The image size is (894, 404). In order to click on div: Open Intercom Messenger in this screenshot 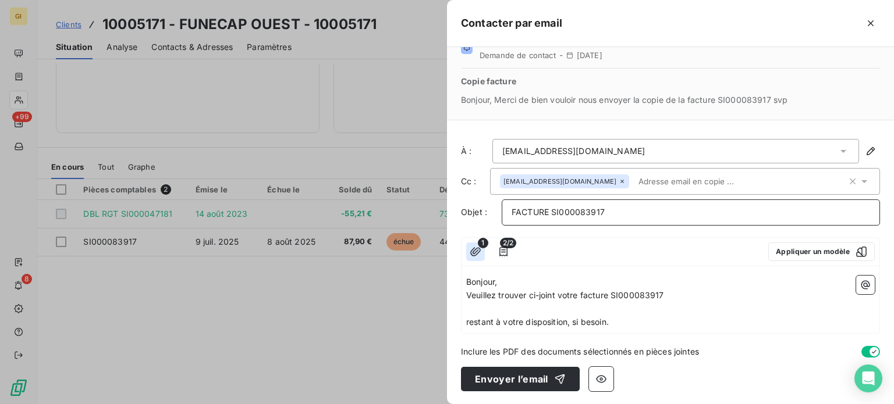, I will do `click(868, 379)`.